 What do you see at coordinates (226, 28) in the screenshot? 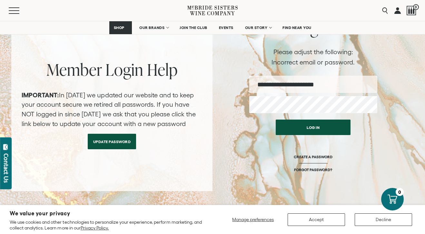
I see `span: EVENTS` at bounding box center [226, 28].